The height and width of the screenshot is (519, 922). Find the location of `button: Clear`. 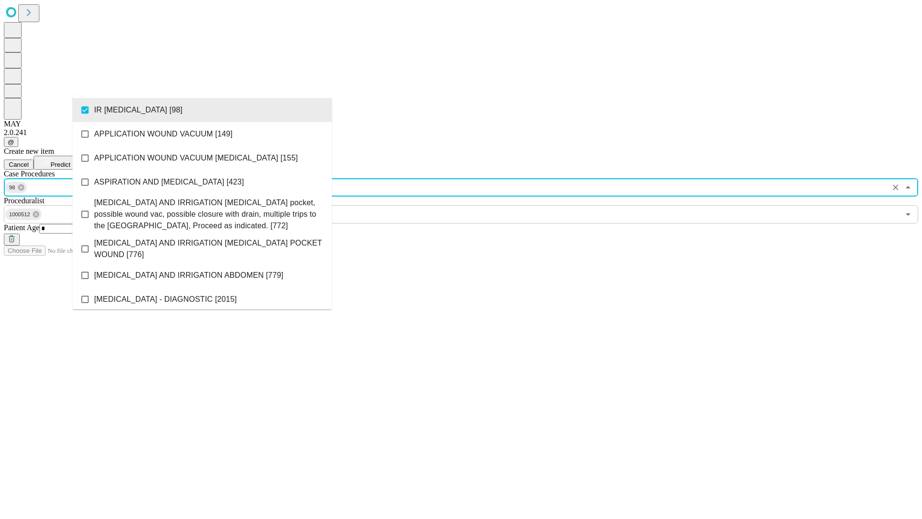

button: Clear is located at coordinates (895, 187).